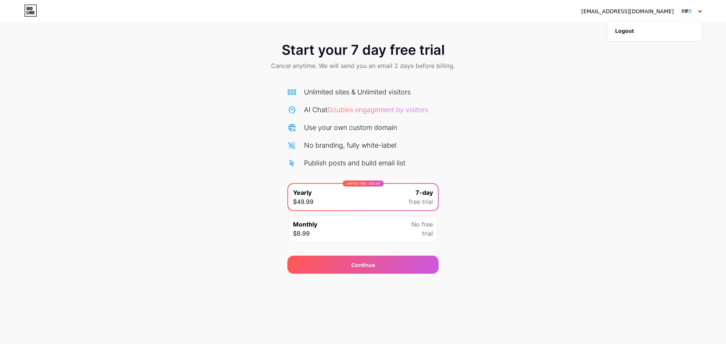 The width and height of the screenshot is (726, 344). Describe the element at coordinates (350, 145) in the screenshot. I see `div: No branding, fully white-label` at that location.